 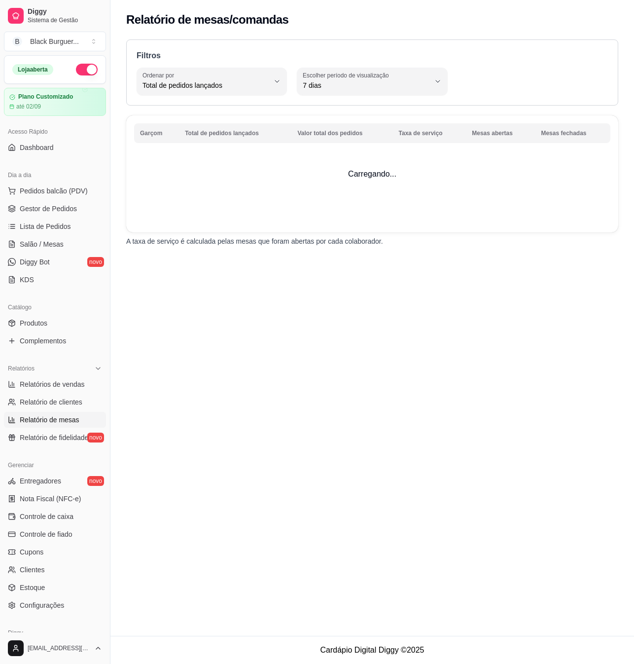 What do you see at coordinates (42, 605) in the screenshot?
I see `span: Configurações` at bounding box center [42, 605].